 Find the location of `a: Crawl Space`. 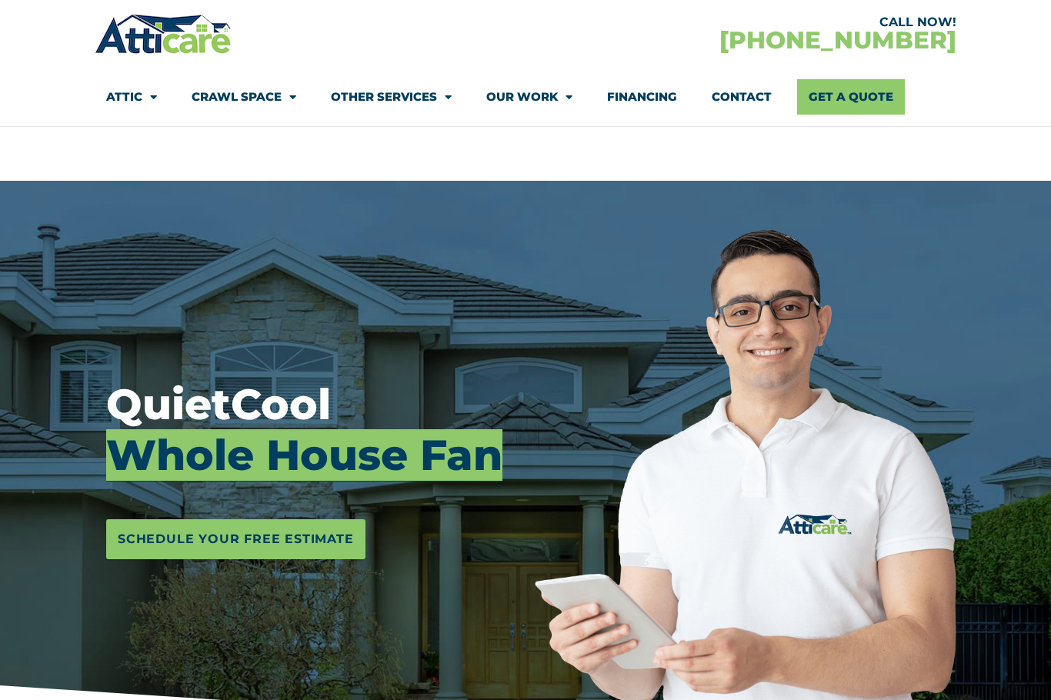

a: Crawl Space is located at coordinates (244, 97).